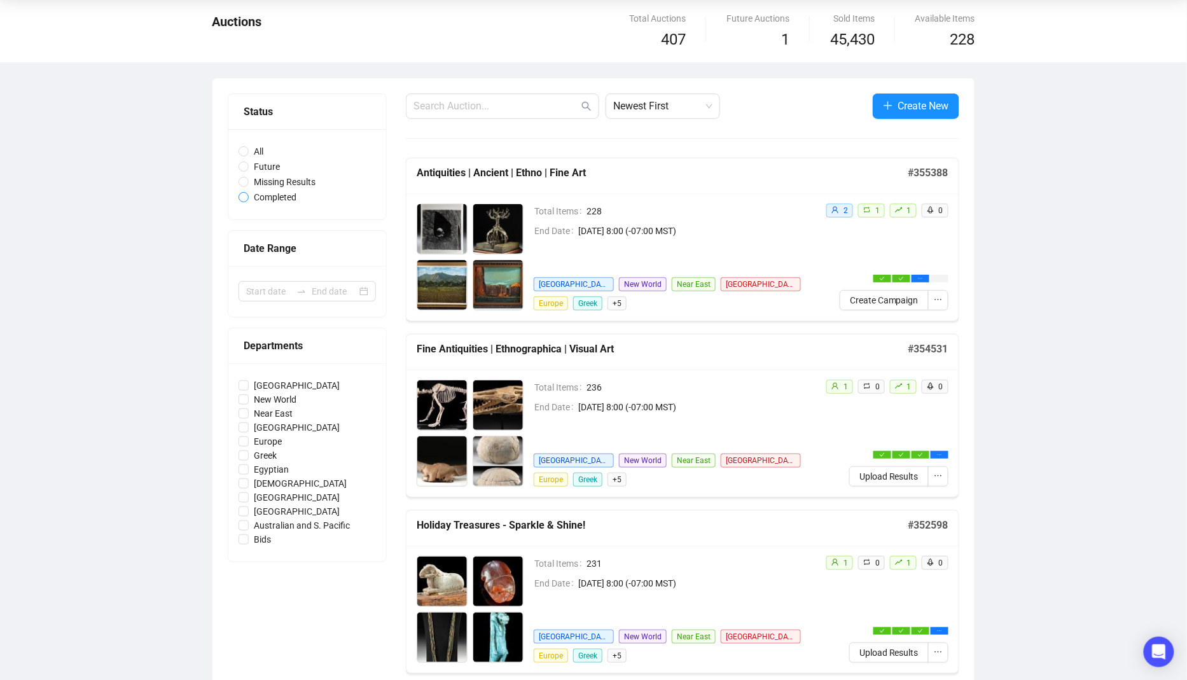  What do you see at coordinates (275, 197) in the screenshot?
I see `span: Completed` at bounding box center [275, 197].